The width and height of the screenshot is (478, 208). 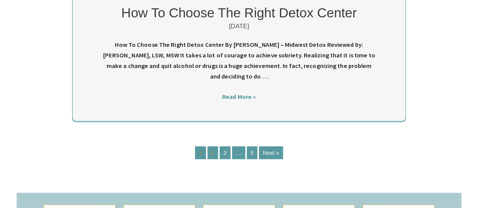 What do you see at coordinates (239, 12) in the screenshot?
I see `a: How To Choose The Right Detox Center` at bounding box center [239, 12].